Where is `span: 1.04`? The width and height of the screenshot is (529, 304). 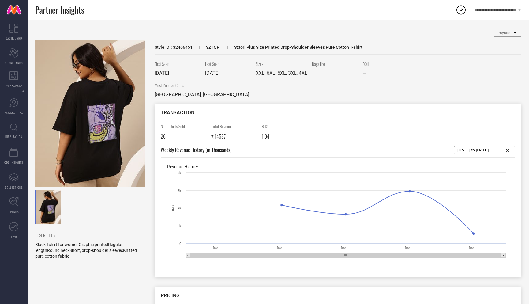
span: 1.04 is located at coordinates (266, 136).